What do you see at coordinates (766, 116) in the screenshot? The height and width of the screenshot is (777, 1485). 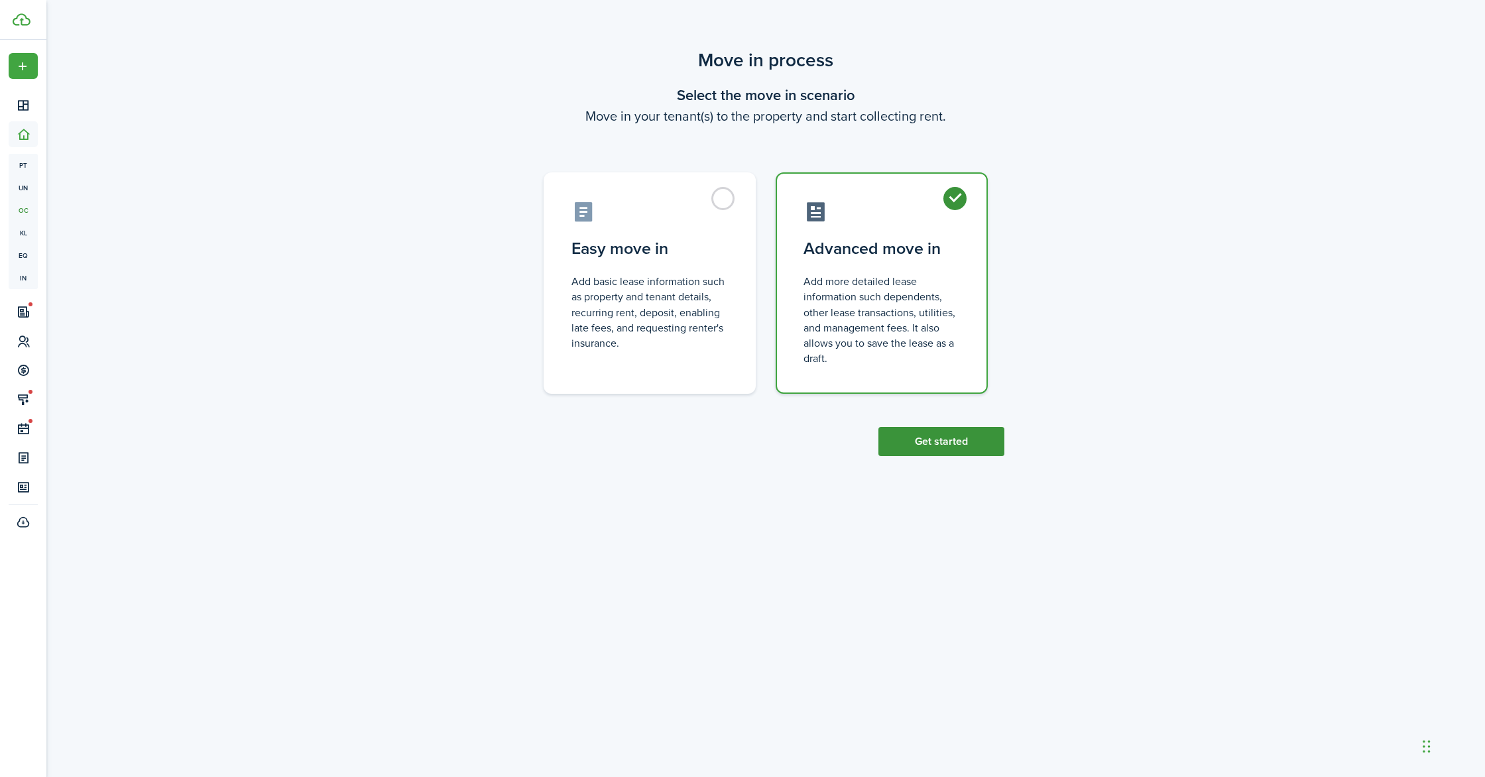 I see `wizard-step-header-description: Move in your tenant(s) to the property and start collecting rent.` at bounding box center [766, 116].